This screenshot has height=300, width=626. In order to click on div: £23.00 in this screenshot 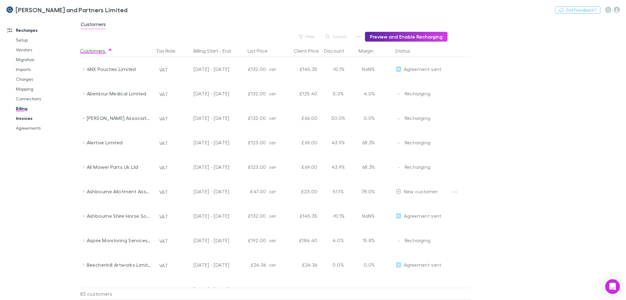, I will do `click(302, 191)`.